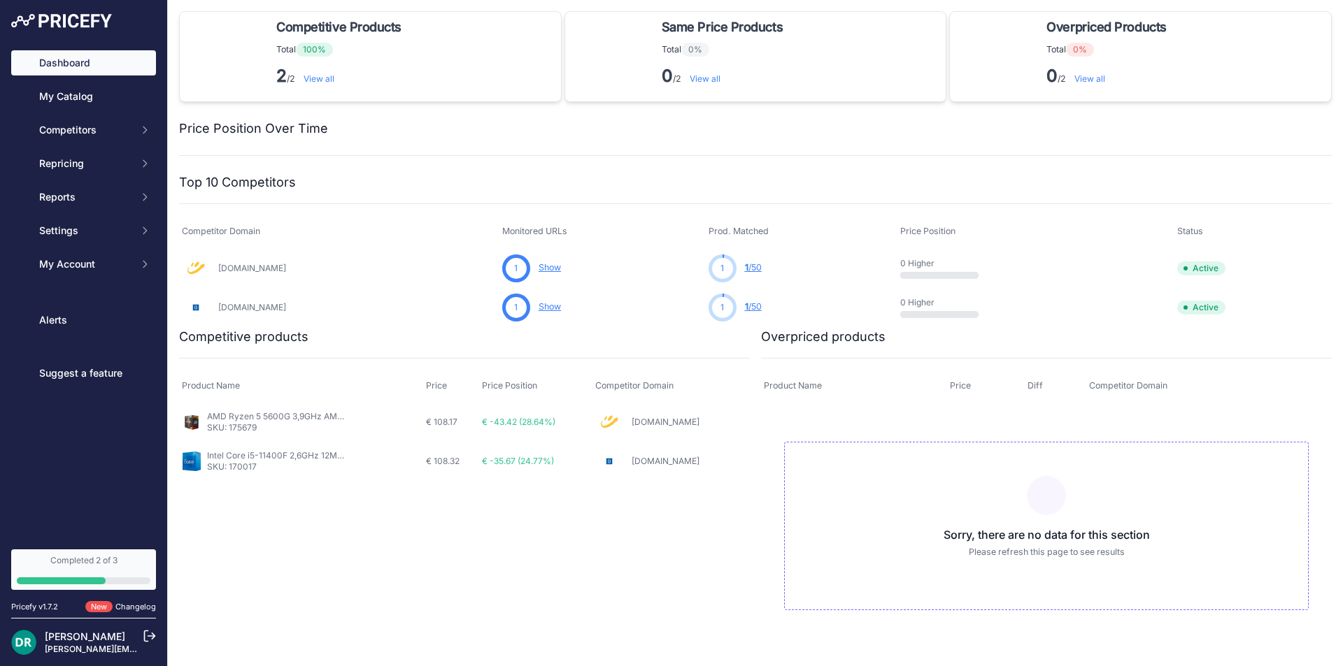 Image resolution: width=1343 pixels, height=666 pixels. I want to click on p: SKU: 175679, so click(277, 428).